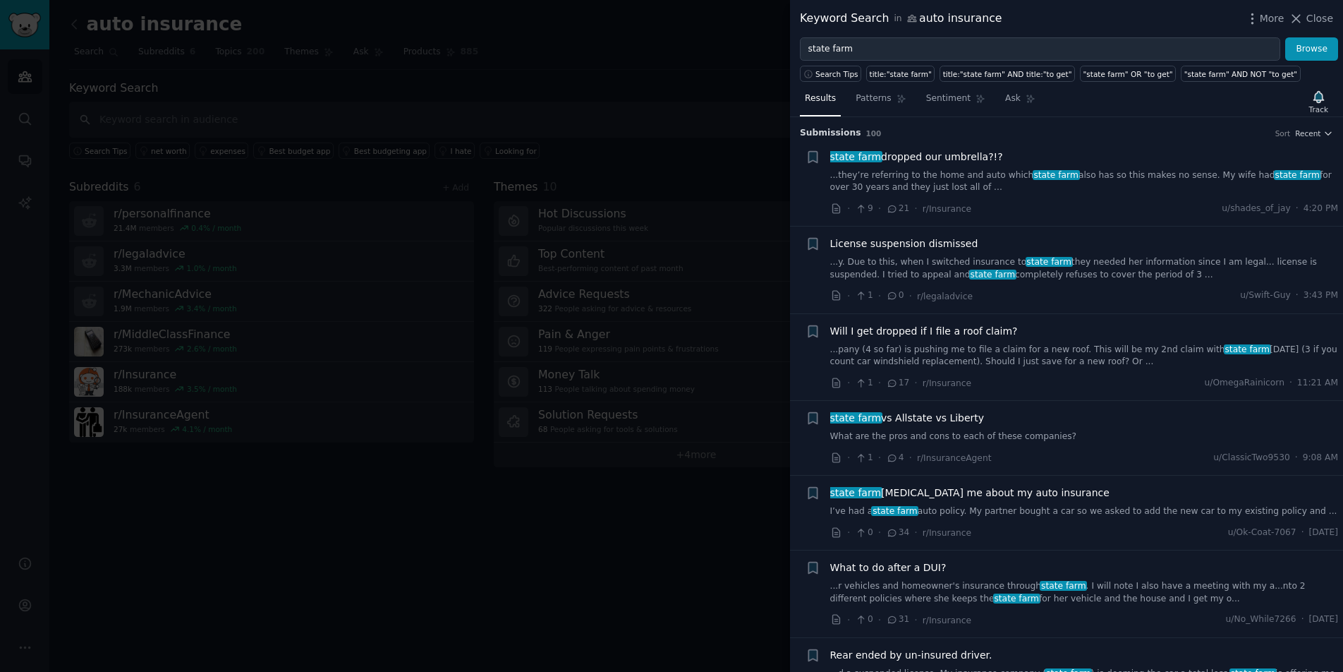 The height and width of the screenshot is (672, 1343). What do you see at coordinates (1262, 533) in the screenshot?
I see `span: u/Ok-Coat-7067` at bounding box center [1262, 533].